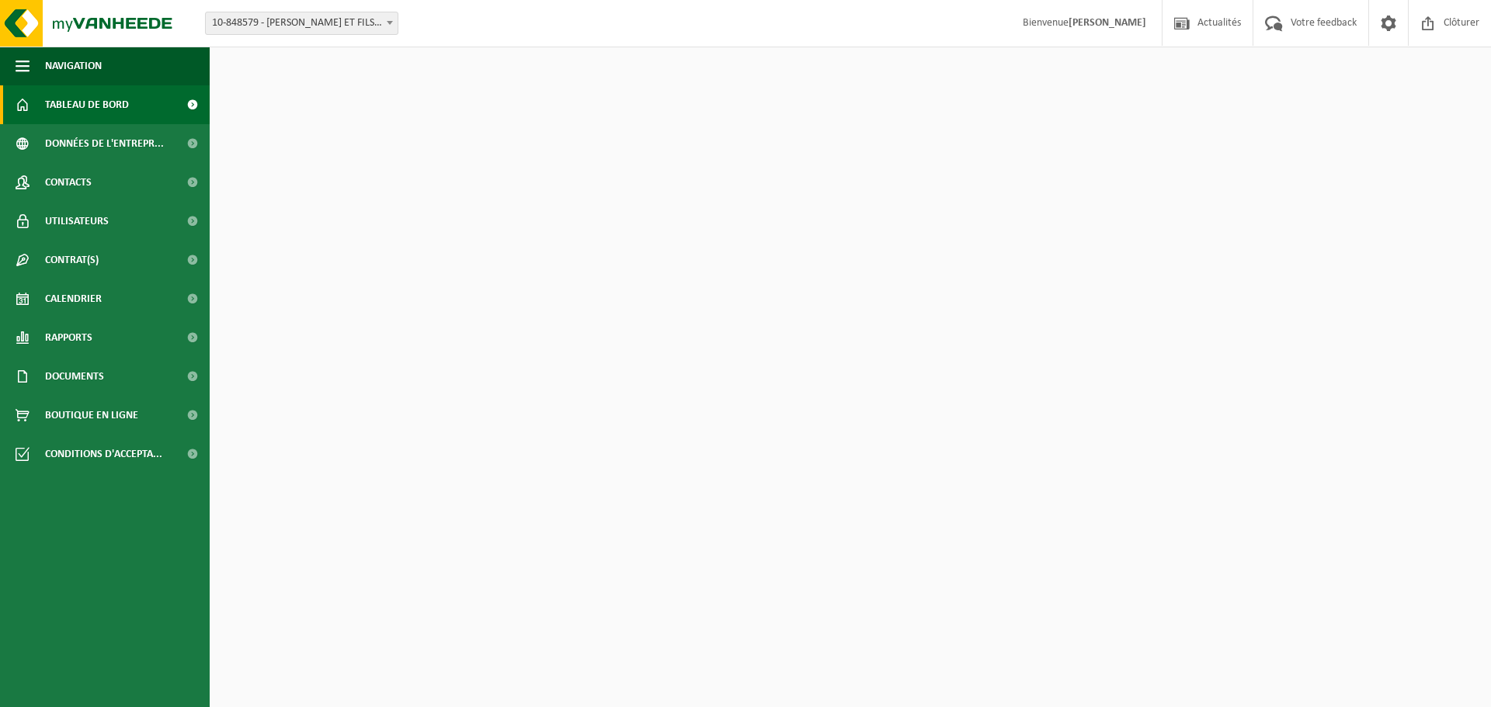 The image size is (1491, 707). I want to click on span: Tableau de bord, so click(87, 105).